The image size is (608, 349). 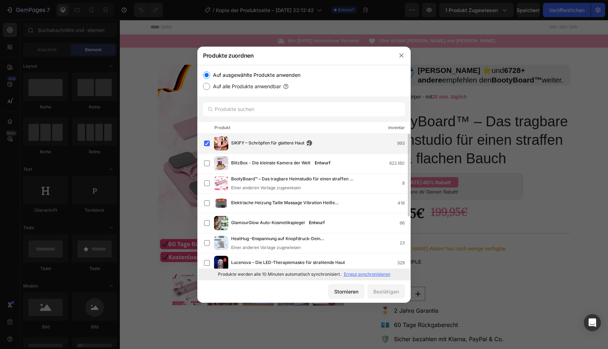 I want to click on img: gempages_549374027299292058-6ceb4039-97d4-4628-aeda-7c9893f88c29.jpg, so click(x=275, y=52).